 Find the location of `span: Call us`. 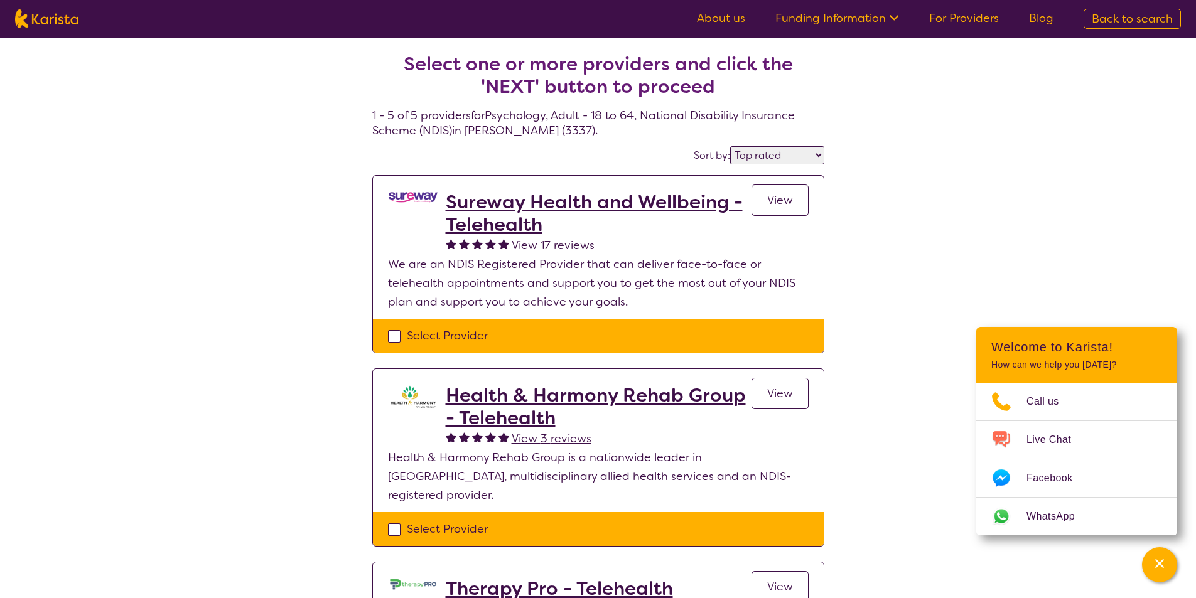

span: Call us is located at coordinates (1051, 402).